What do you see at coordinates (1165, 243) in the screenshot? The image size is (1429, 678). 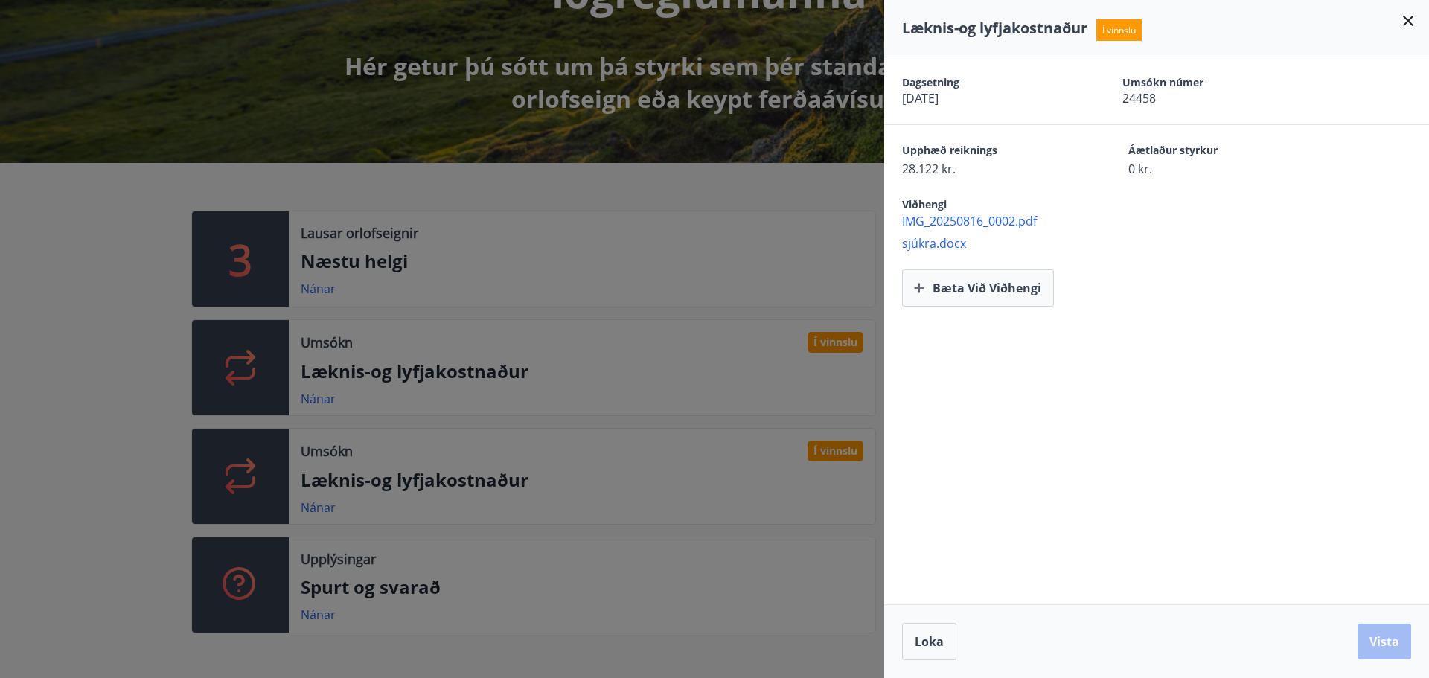 I see `span: sjúkra.docx` at bounding box center [1165, 243].